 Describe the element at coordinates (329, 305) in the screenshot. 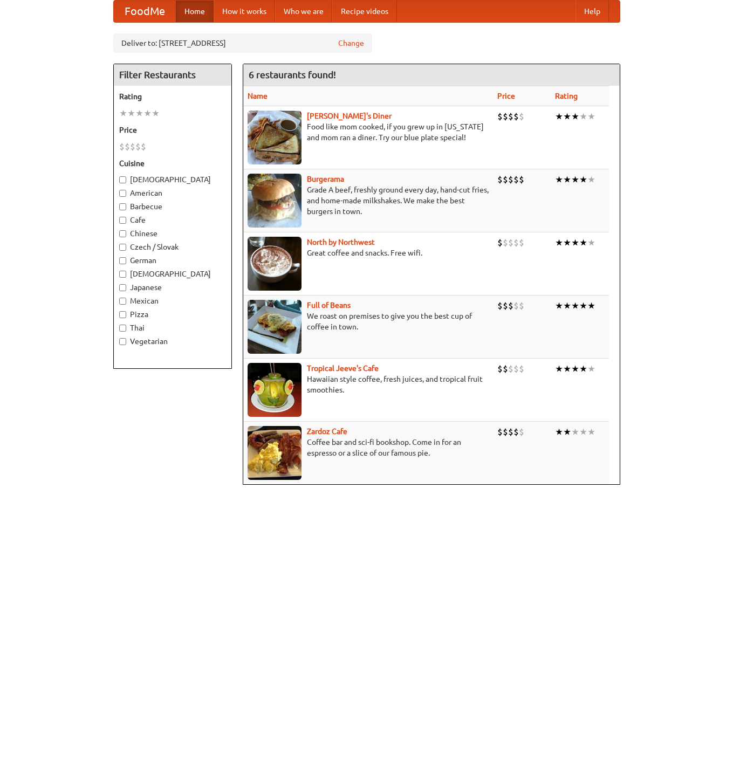

I see `b: Full of Beans` at that location.